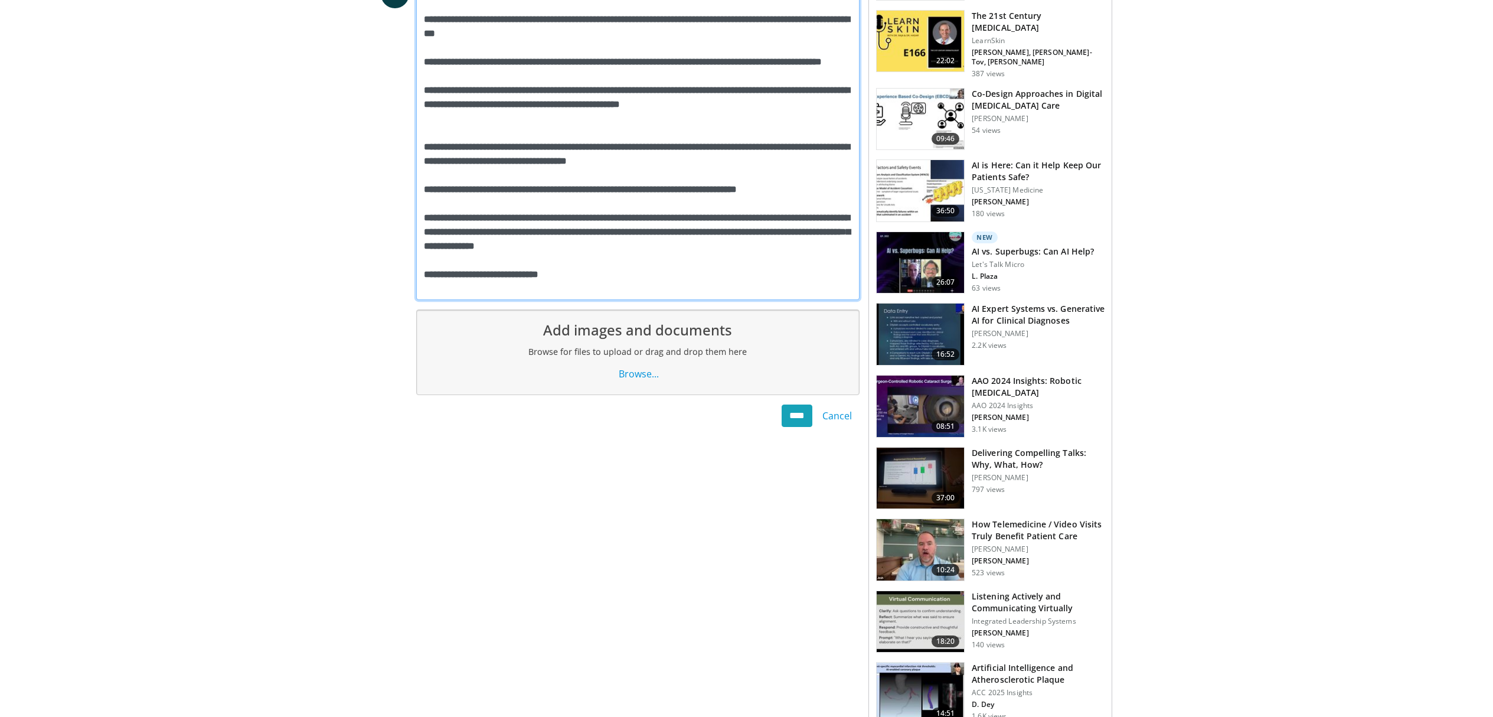 The height and width of the screenshot is (717, 1493). Describe the element at coordinates (1038, 704) in the screenshot. I see `p: D. Dey` at that location.